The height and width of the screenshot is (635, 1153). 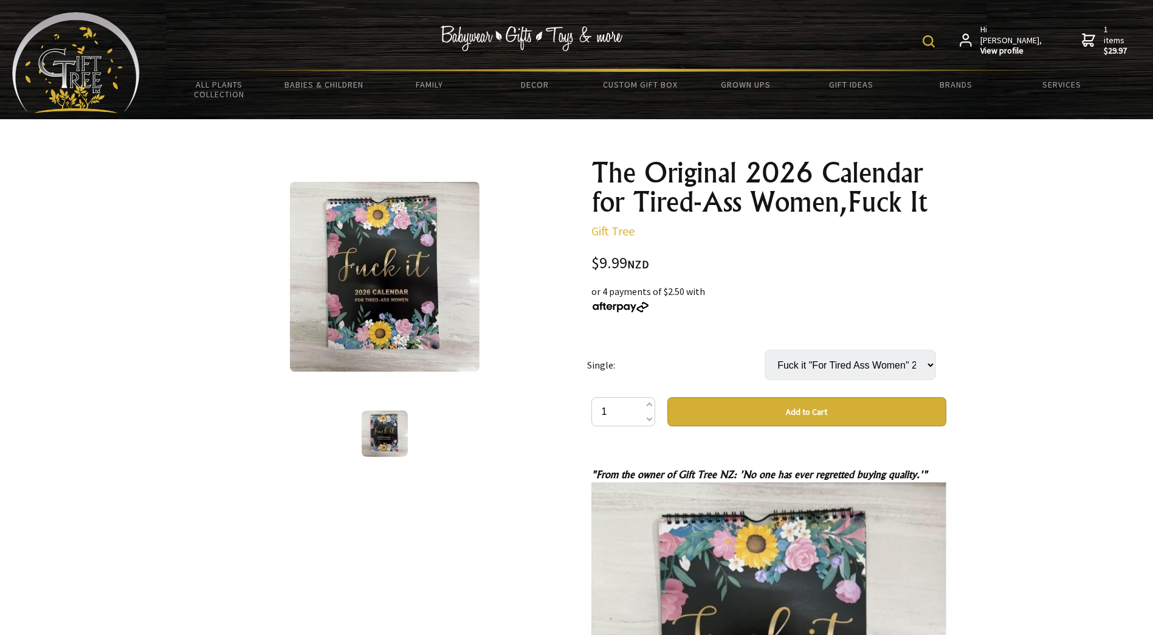 What do you see at coordinates (769, 263) in the screenshot?
I see `div: $9.99` at bounding box center [769, 263].